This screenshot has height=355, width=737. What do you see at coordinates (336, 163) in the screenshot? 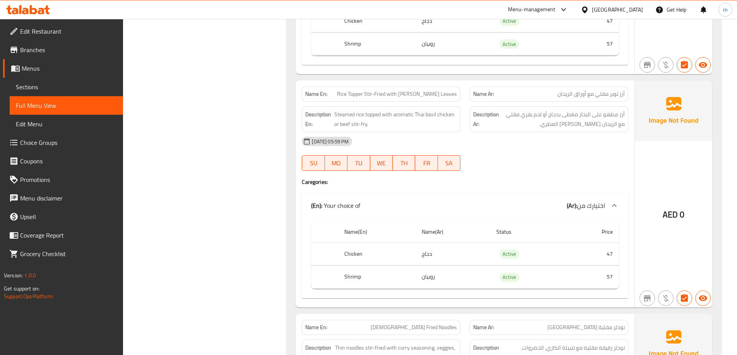
I see `span: MO` at bounding box center [336, 163].